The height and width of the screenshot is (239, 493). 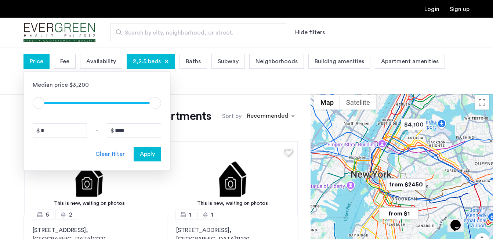 I want to click on a: Cazamio Logo, so click(x=59, y=32).